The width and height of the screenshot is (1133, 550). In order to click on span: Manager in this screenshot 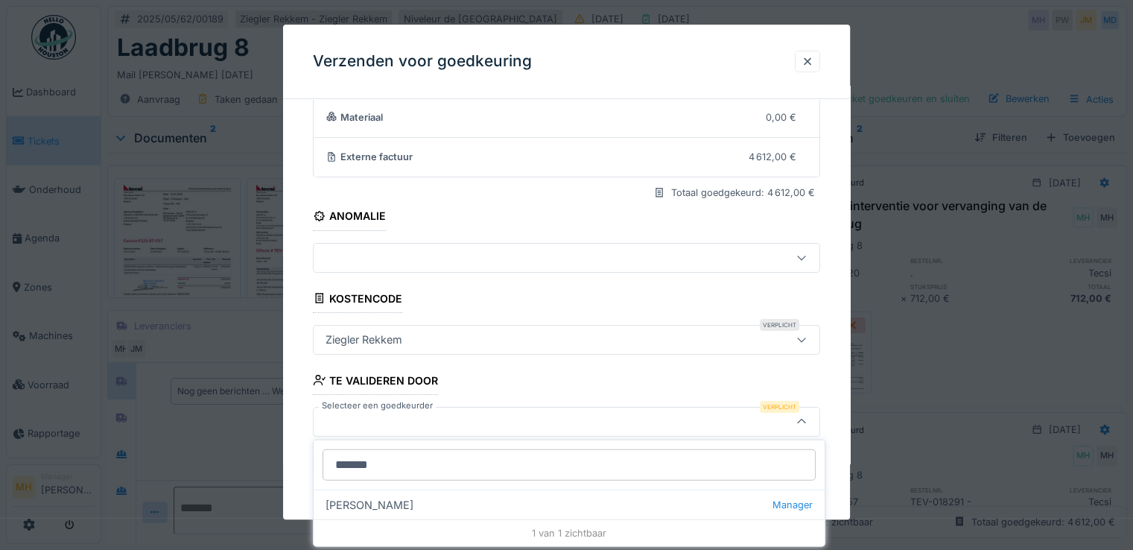, I will do `click(793, 504)`.